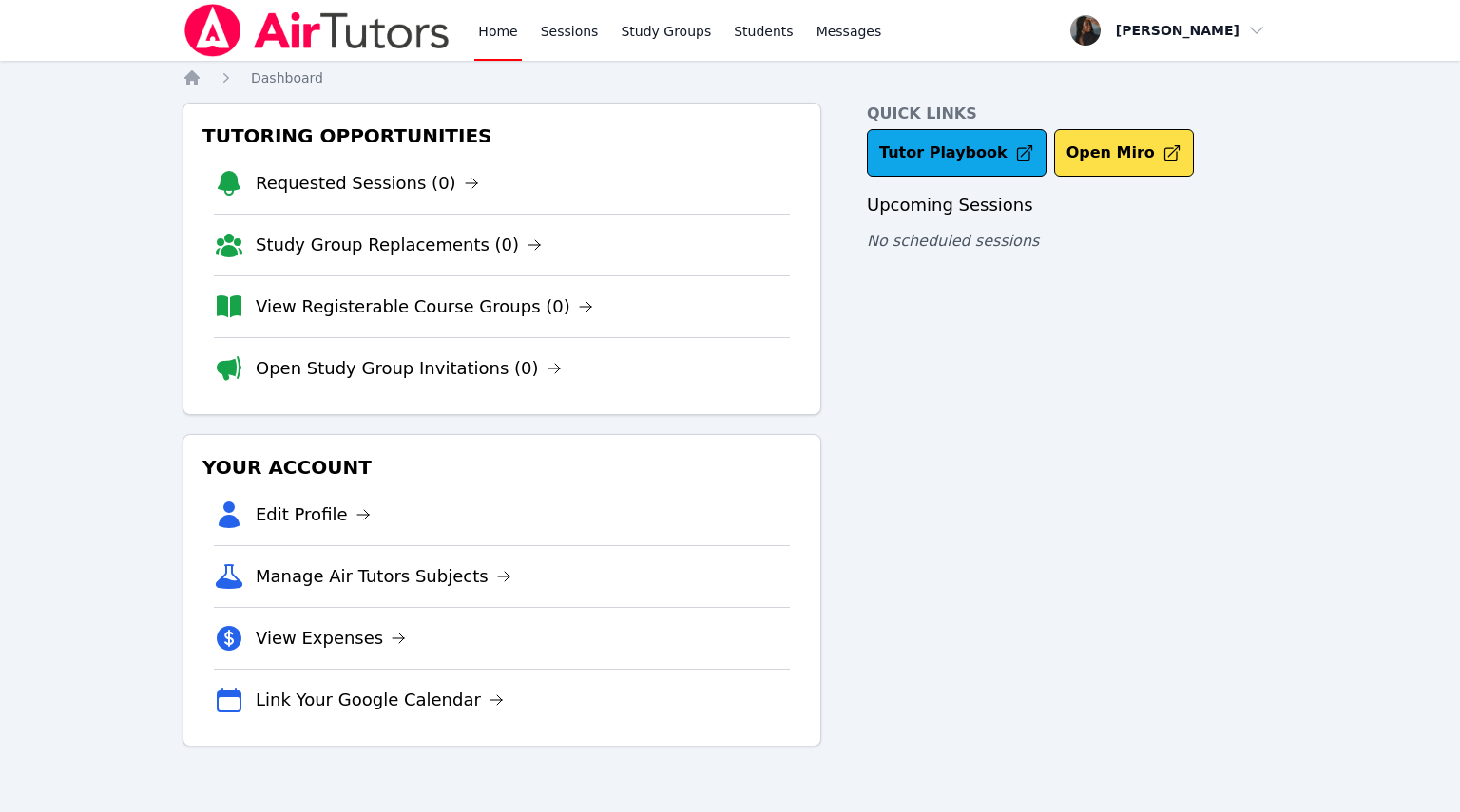  What do you see at coordinates (1072, 114) in the screenshot?
I see `h4: Quick Links` at bounding box center [1072, 114].